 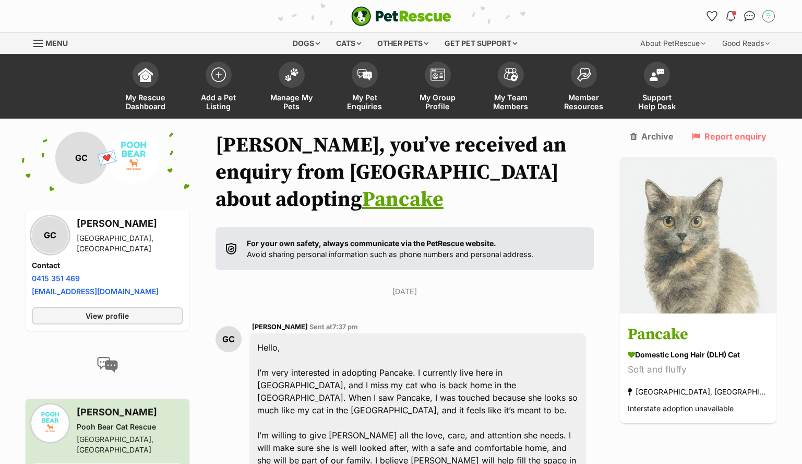 I want to click on span: 7:37 pm, so click(x=345, y=326).